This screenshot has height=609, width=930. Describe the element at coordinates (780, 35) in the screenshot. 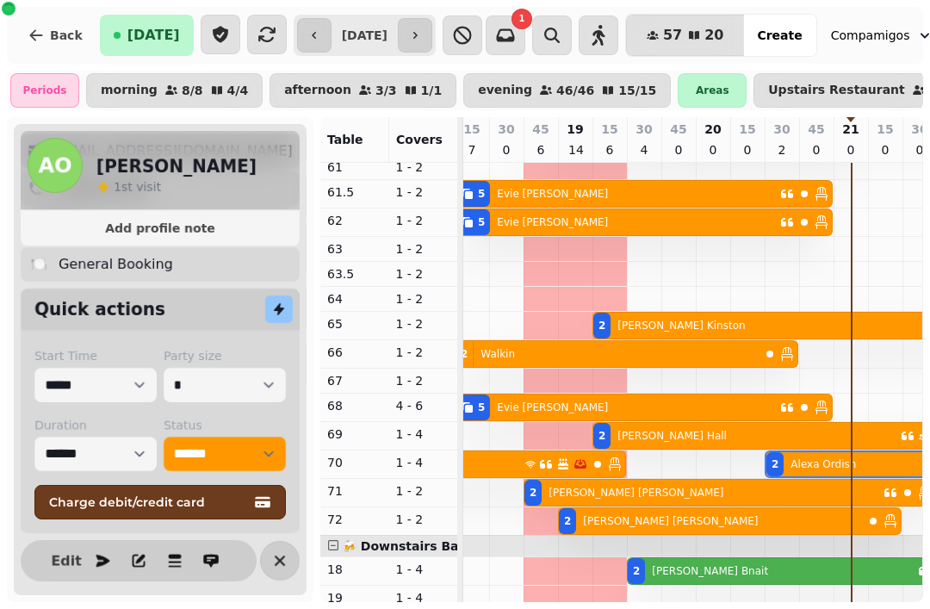

I see `span: Create` at that location.